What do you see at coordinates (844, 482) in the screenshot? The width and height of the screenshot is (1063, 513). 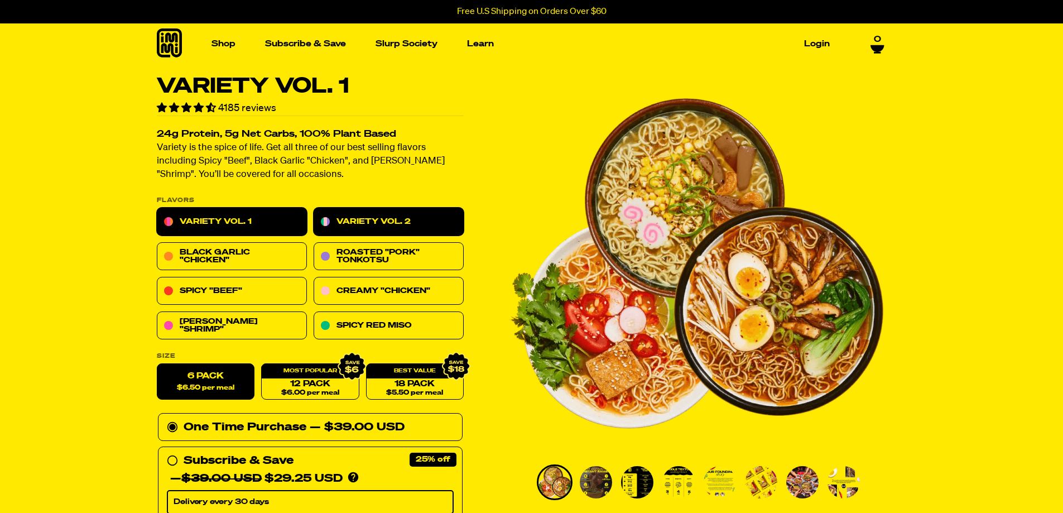 I see `li: Go to slide 8` at bounding box center [844, 482].